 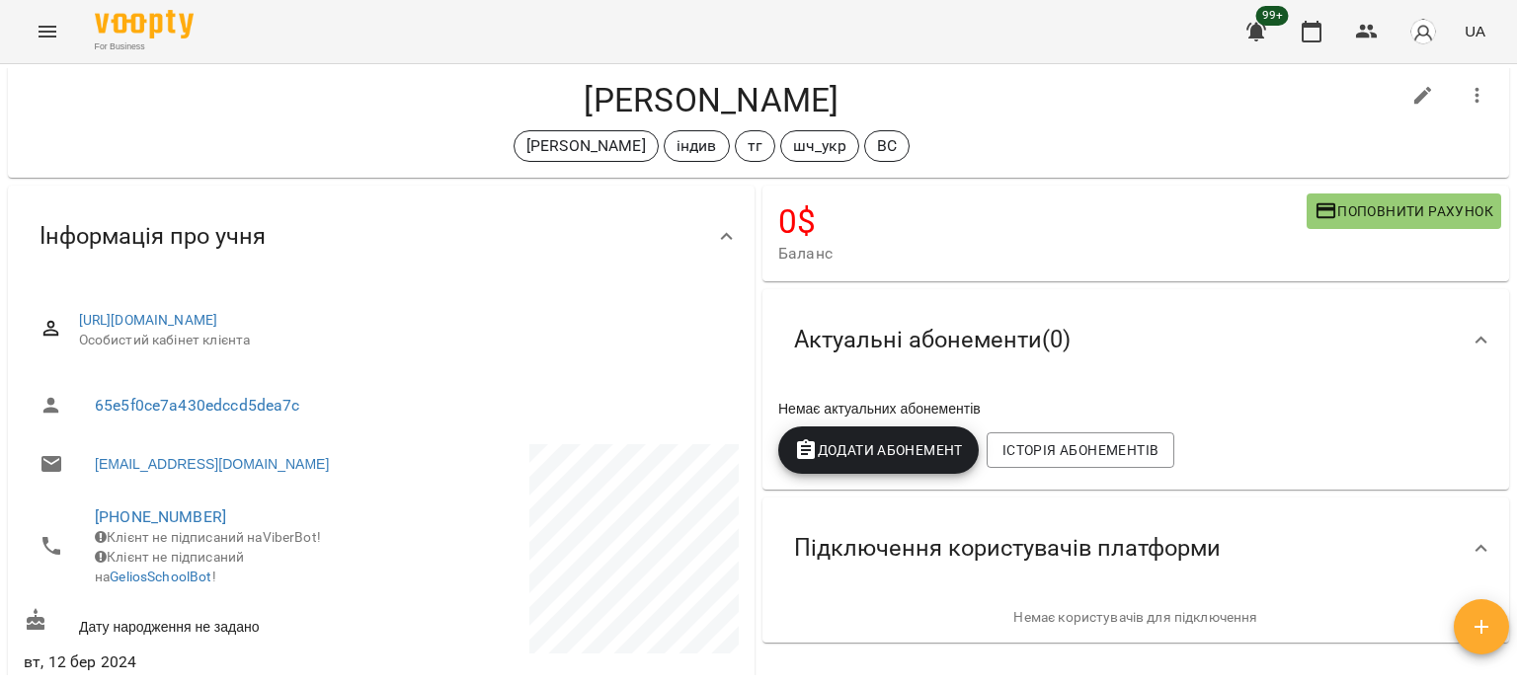 I want to click on div: Актуальні абонементи(0), so click(x=1136, y=340).